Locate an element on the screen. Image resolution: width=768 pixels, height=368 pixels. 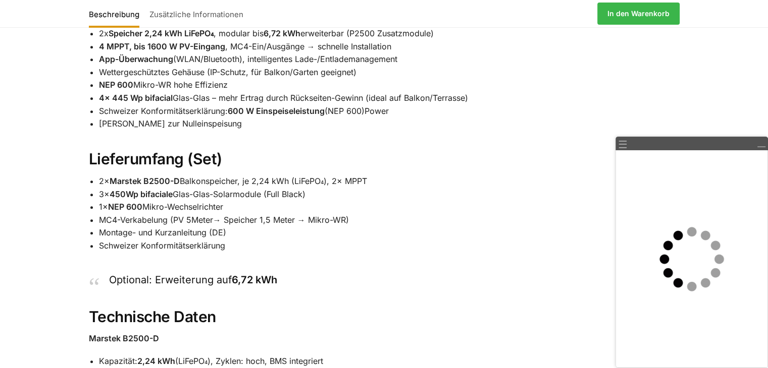
li: (WLAN/Bluetooth), intelligentes Lade-/Entlademanagement is located at coordinates (389, 60).